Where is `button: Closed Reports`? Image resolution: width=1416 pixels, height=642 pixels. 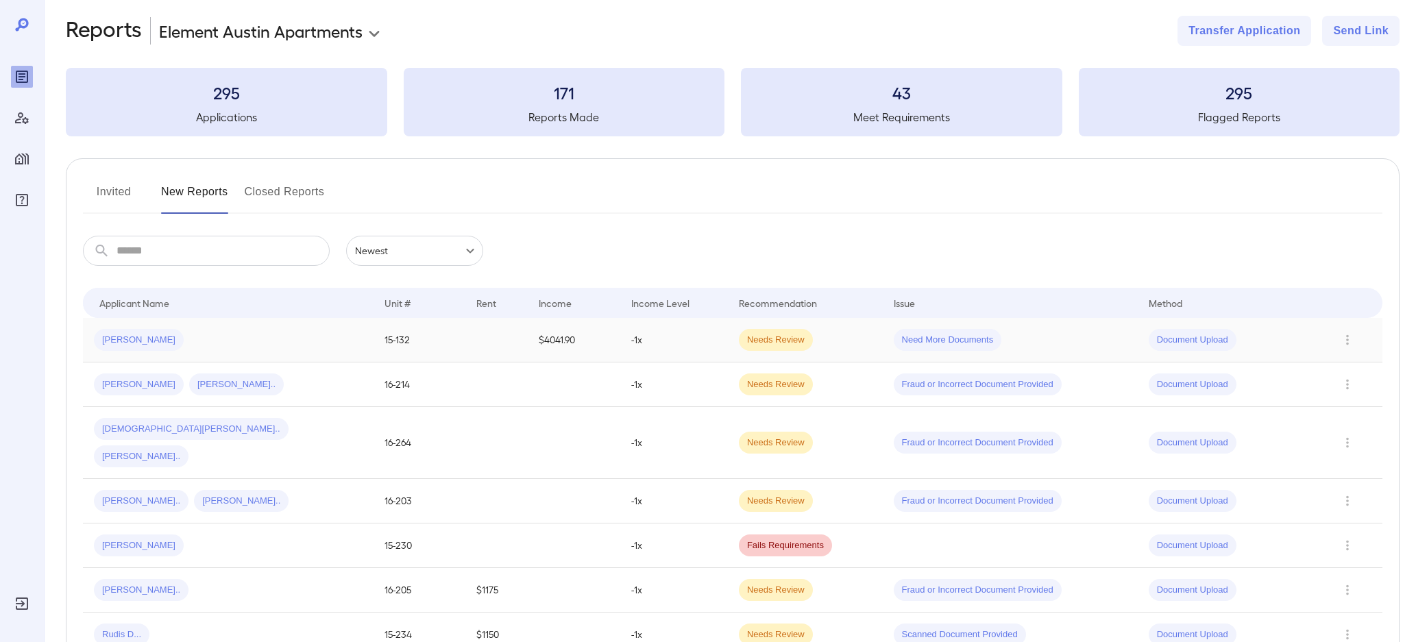 button: Closed Reports is located at coordinates (284, 197).